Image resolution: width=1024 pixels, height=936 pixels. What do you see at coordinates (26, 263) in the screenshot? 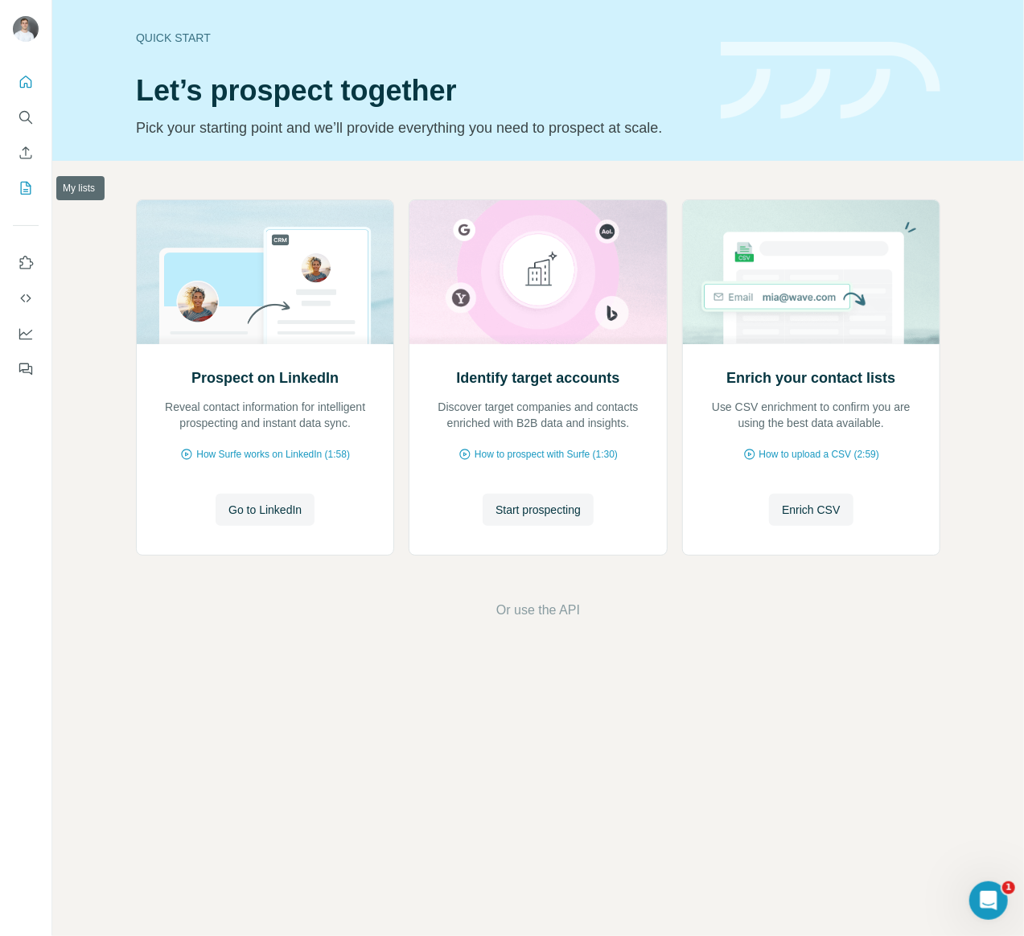
I see `button: Use Surfe on LinkedIn` at bounding box center [26, 263].